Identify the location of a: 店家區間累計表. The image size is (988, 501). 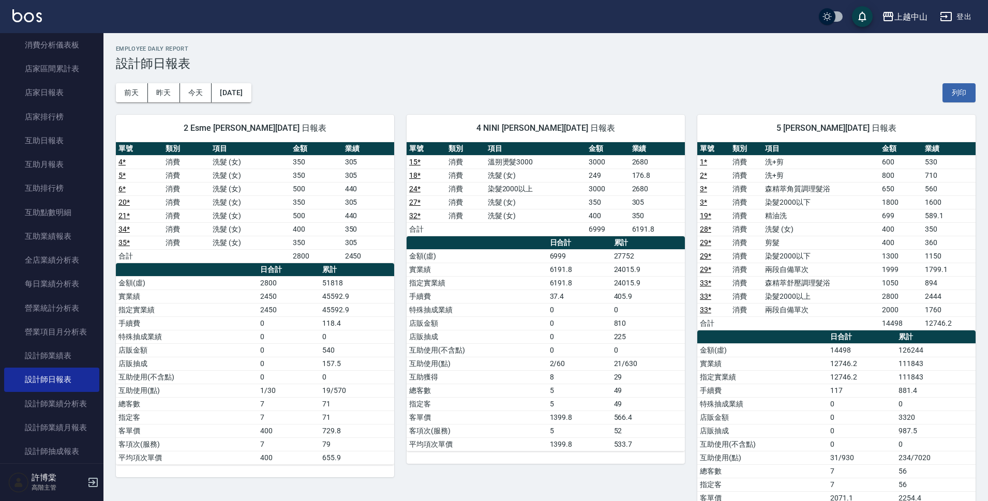
(52, 69).